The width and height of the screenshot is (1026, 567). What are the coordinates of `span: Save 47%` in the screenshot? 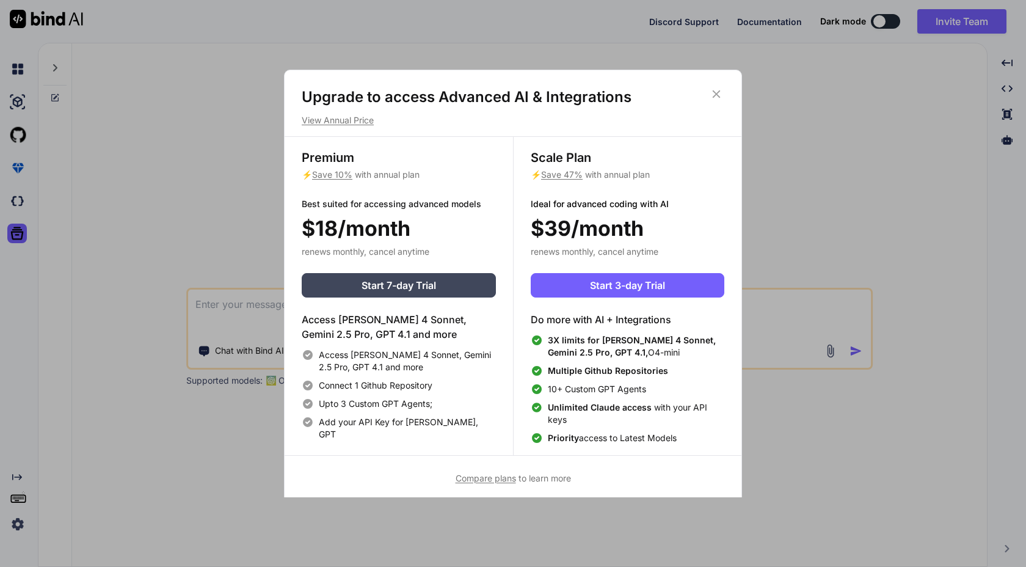 It's located at (562, 174).